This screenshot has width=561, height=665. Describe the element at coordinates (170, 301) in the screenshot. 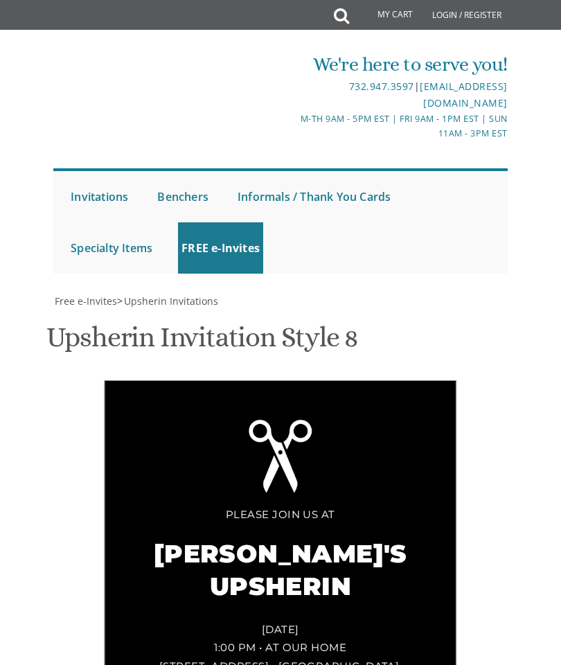

I see `a: Upsherin Invitations` at that location.